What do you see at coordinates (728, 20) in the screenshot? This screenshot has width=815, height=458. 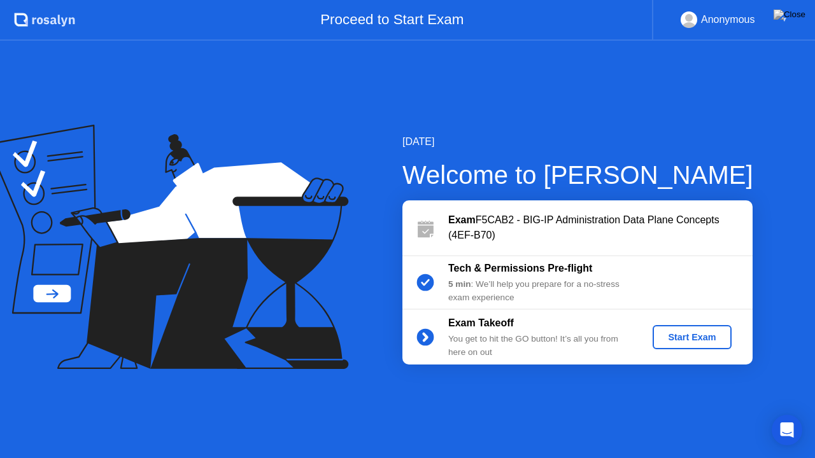 I see `div: Anonymous` at bounding box center [728, 20].